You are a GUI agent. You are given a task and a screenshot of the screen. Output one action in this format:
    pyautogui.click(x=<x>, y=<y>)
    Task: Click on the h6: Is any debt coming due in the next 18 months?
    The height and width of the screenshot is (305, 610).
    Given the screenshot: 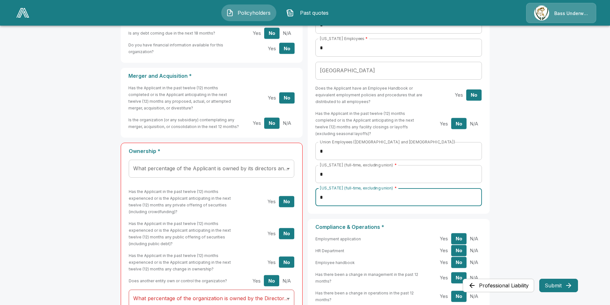 What is the action you would take?
    pyautogui.click(x=172, y=33)
    